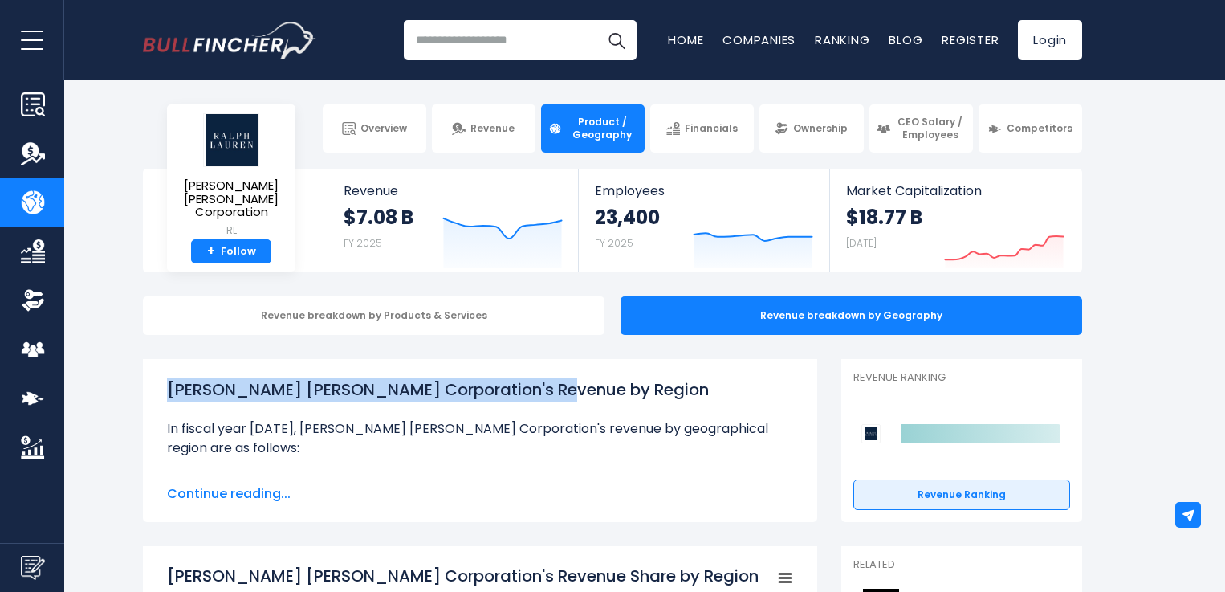 This screenshot has width=1225, height=592. Describe the element at coordinates (1030, 128) in the screenshot. I see `a: Competitors` at that location.